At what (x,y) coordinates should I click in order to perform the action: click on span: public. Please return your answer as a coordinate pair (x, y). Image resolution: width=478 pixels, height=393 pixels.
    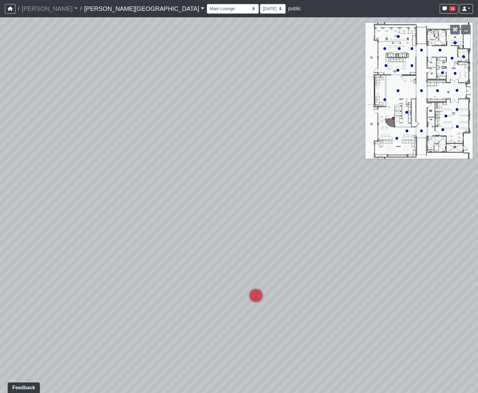
    Looking at the image, I should click on (295, 8).